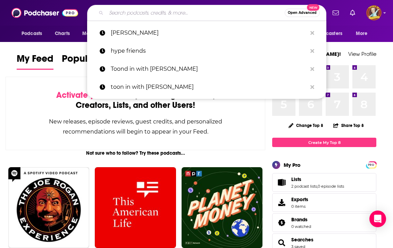 The height and width of the screenshot is (248, 393). Describe the element at coordinates (45, 13) in the screenshot. I see `img: Podchaser - Follow, Share and Rate Podcasts` at that location.